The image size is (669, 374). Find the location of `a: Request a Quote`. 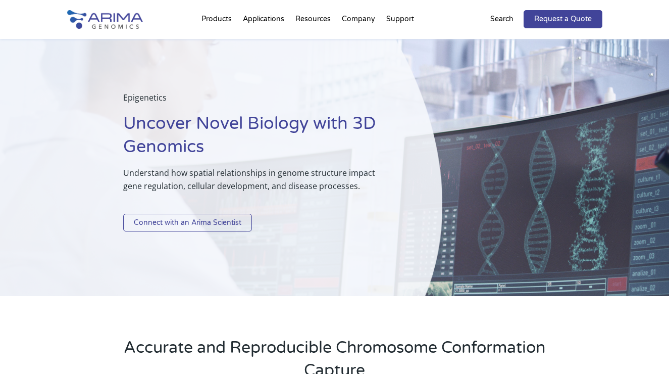

a: Request a Quote is located at coordinates (563, 19).